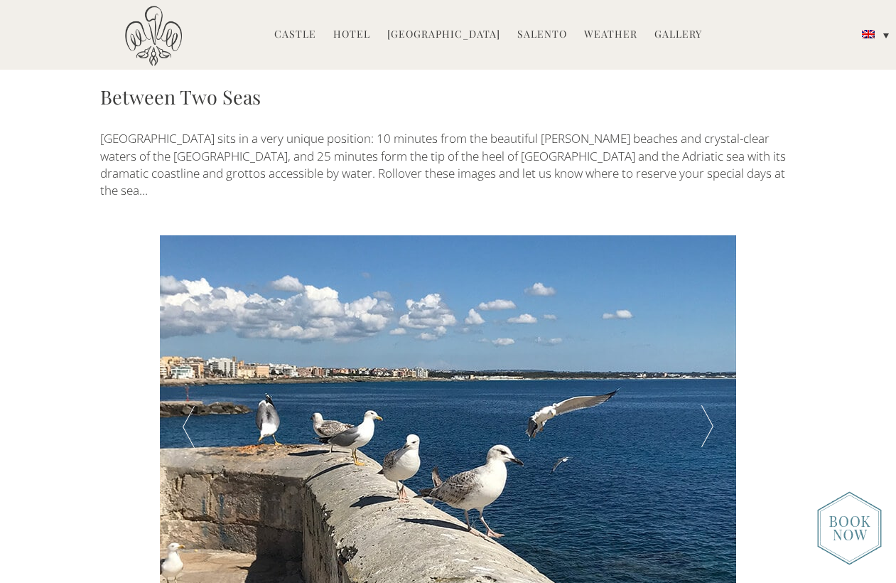 This screenshot has width=896, height=583. What do you see at coordinates (611, 35) in the screenshot?
I see `a: Weather` at bounding box center [611, 35].